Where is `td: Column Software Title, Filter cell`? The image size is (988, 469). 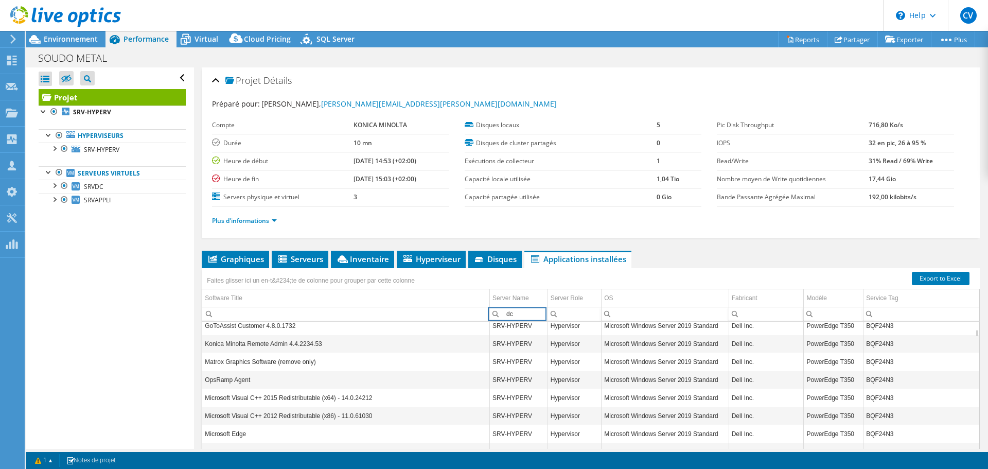 td: Column Software Title, Filter cell is located at coordinates (346, 313).